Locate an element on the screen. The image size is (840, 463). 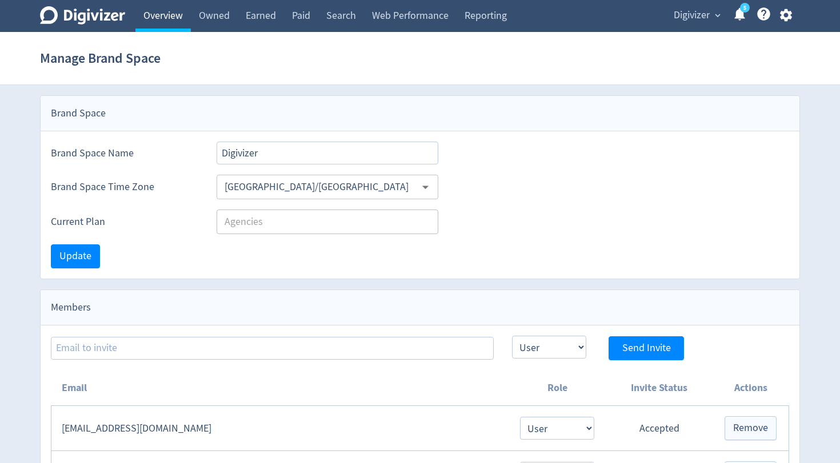
input: Email to invite is located at coordinates (272, 348).